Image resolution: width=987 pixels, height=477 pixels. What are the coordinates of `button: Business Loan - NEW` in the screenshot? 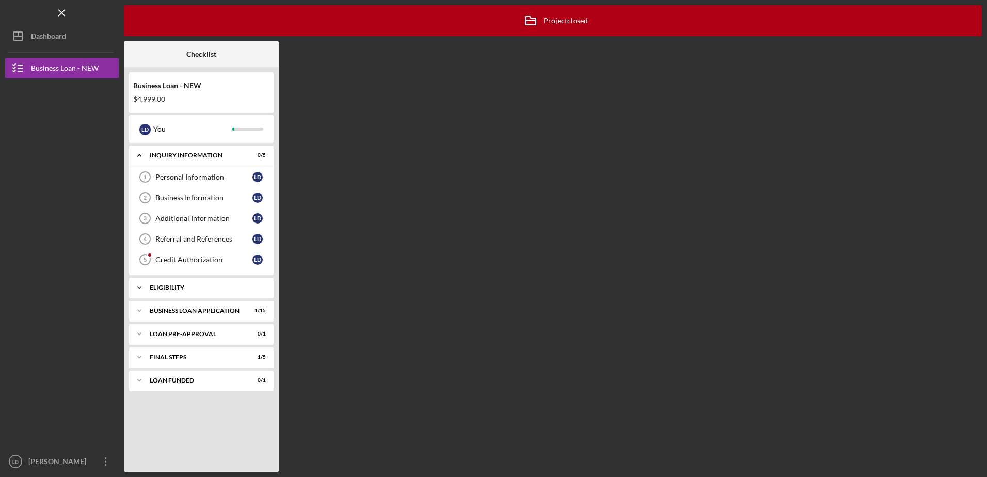 It's located at (62, 68).